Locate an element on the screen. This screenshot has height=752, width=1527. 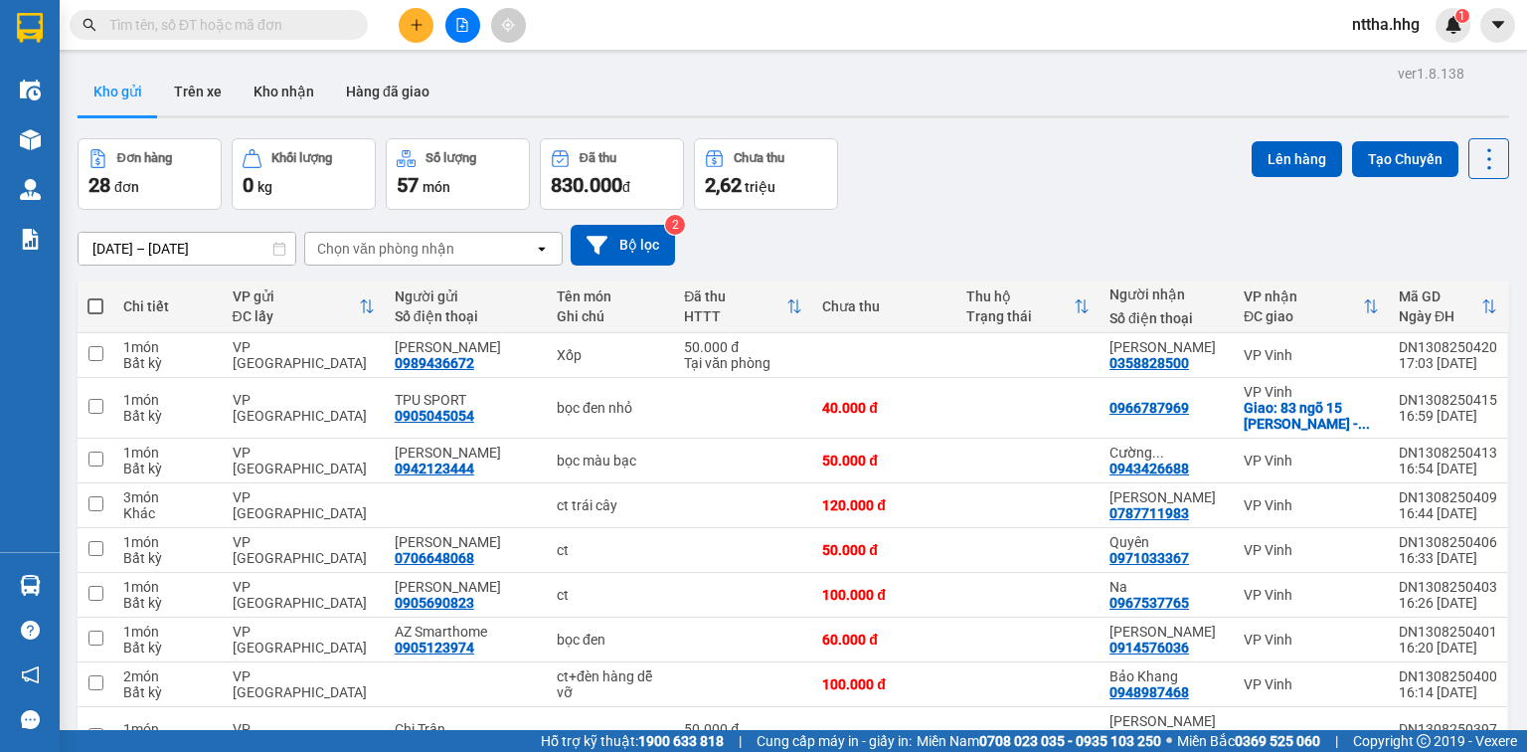
th: Toggle SortBy is located at coordinates (1447, 306).